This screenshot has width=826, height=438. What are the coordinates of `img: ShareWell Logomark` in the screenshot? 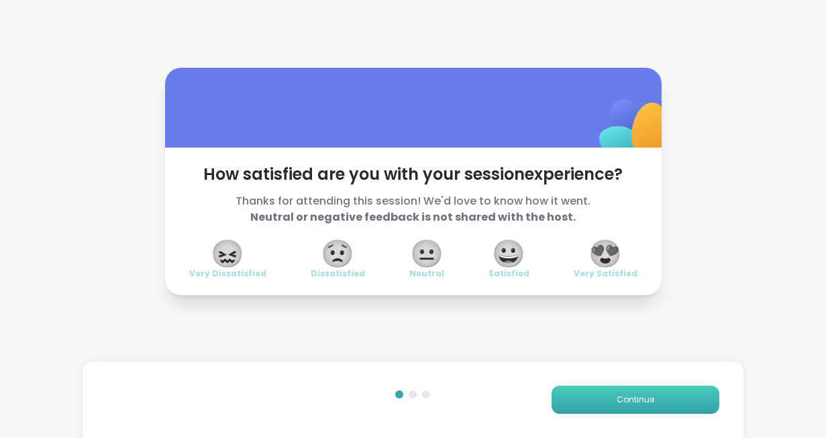 It's located at (634, 131).